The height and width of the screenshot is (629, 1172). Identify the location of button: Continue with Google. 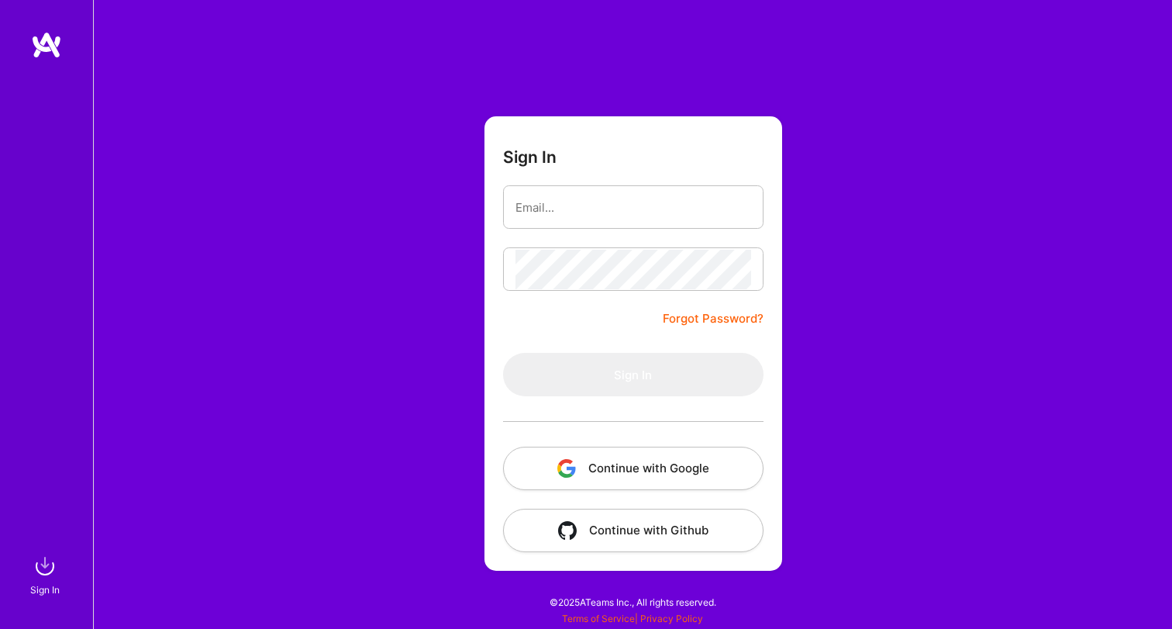
(633, 468).